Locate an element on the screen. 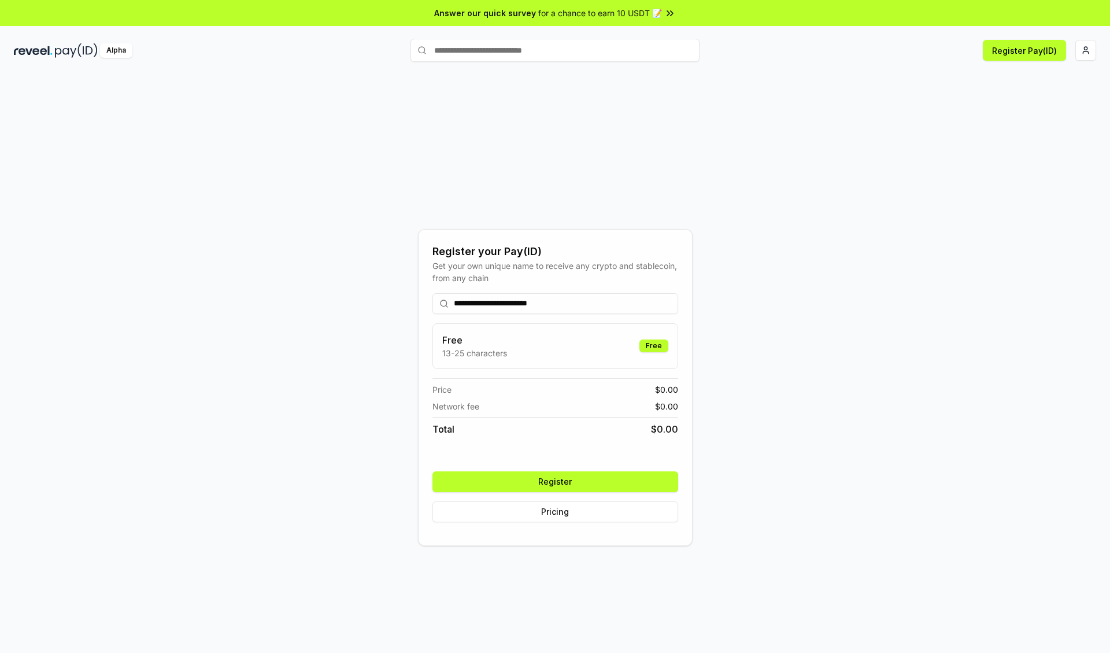 Image resolution: width=1110 pixels, height=653 pixels. span: for a chance to earn 10 USDT 📝 is located at coordinates (600, 13).